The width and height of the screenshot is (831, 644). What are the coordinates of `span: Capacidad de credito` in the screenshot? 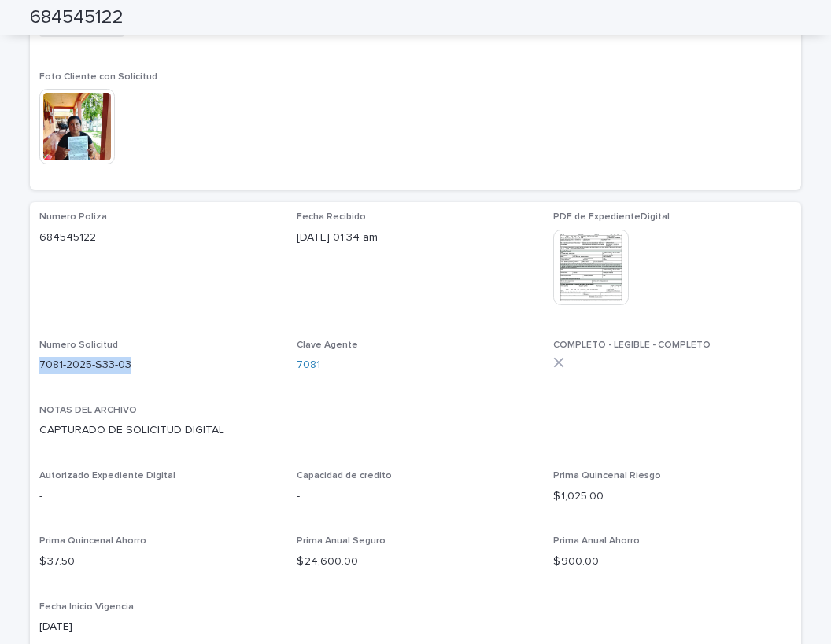 It's located at (344, 476).